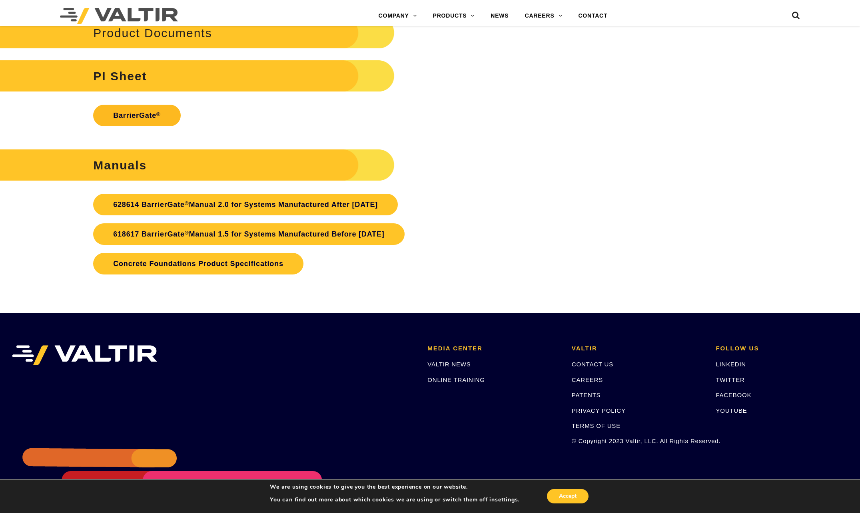 This screenshot has height=513, width=860. I want to click on a: BarrierGate®, so click(137, 116).